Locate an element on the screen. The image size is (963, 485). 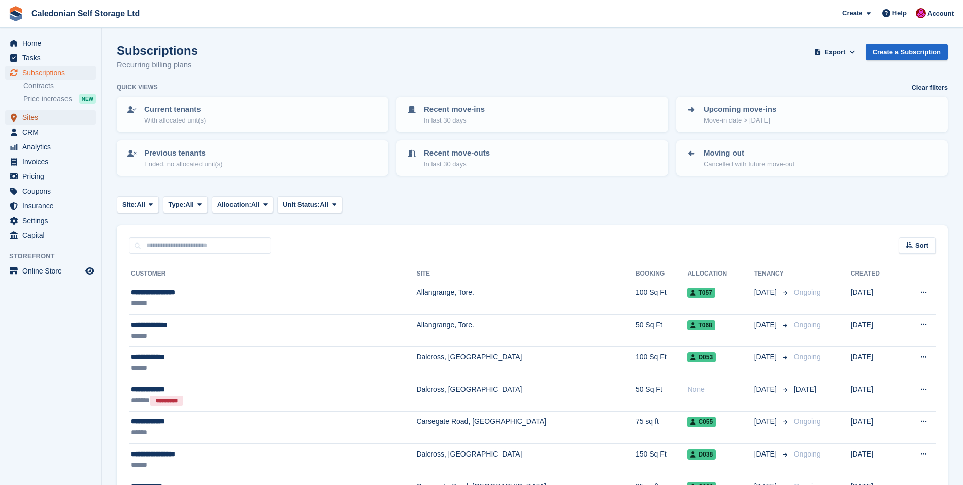
span: Help is located at coordinates (900, 13).